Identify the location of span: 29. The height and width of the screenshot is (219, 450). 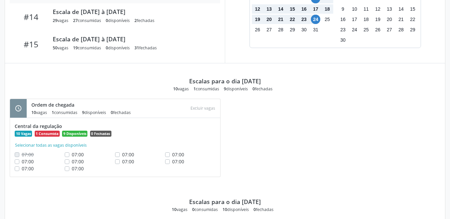
(55, 20).